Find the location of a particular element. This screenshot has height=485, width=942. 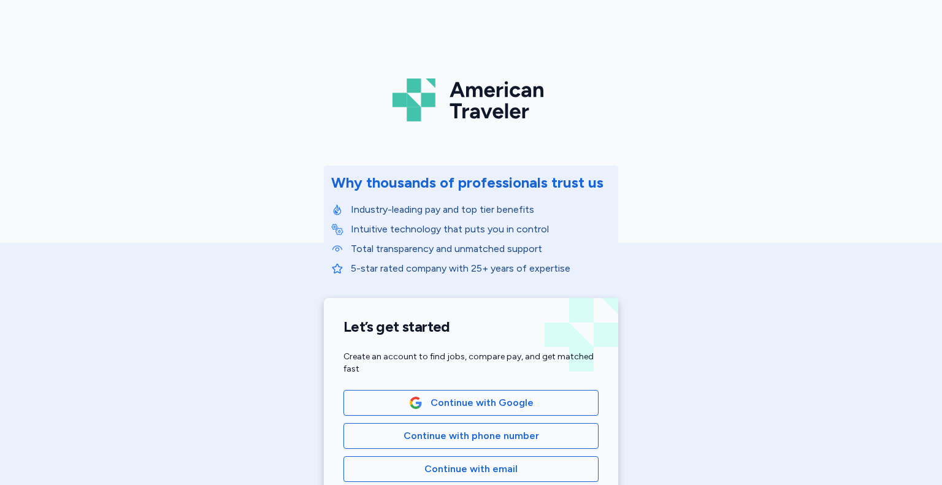

p: 5-star rated company with 25+ years of expertise is located at coordinates (481, 269).